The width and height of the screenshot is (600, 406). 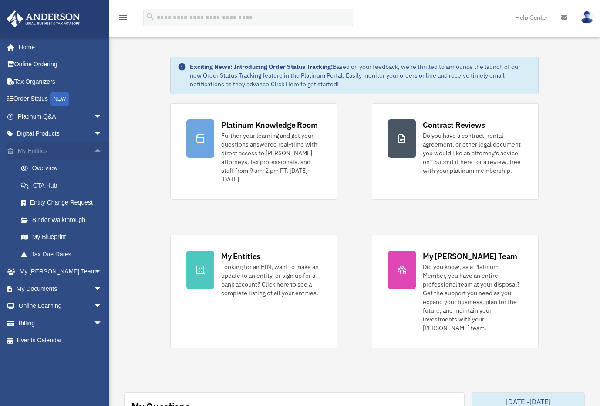 What do you see at coordinates (271, 280) in the screenshot?
I see `div: Looking for an EIN, want to make an update to an entity, or sign up for a bank account? Click her...` at bounding box center [271, 280].